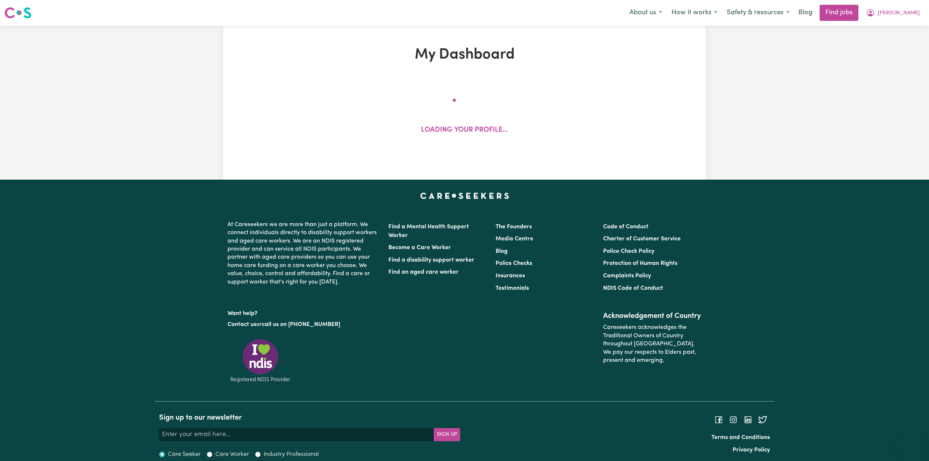 This screenshot has width=929, height=461. What do you see at coordinates (633, 288) in the screenshot?
I see `a: NDIS Code of Conduct` at bounding box center [633, 288].